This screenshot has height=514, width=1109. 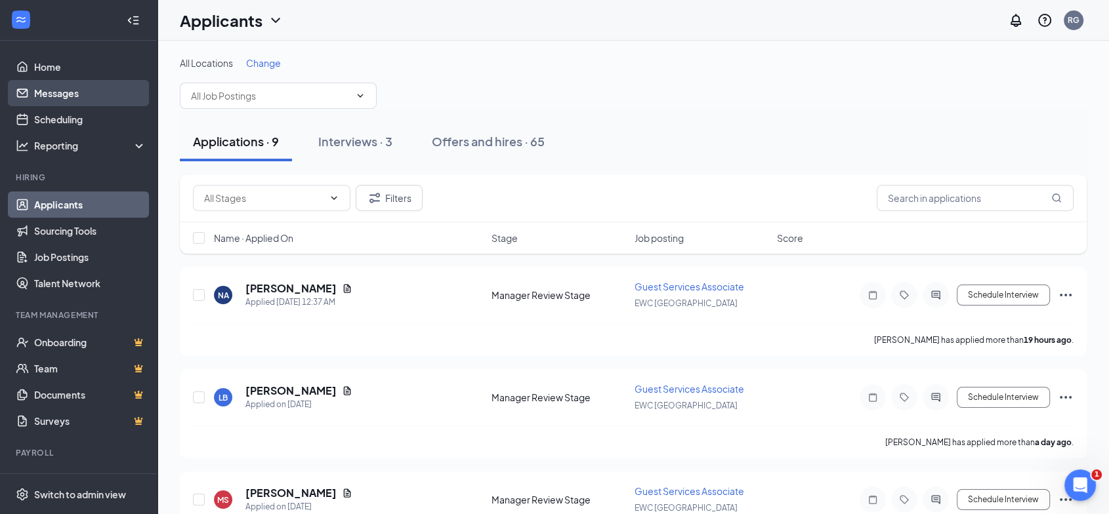 I want to click on a: Messages, so click(x=90, y=93).